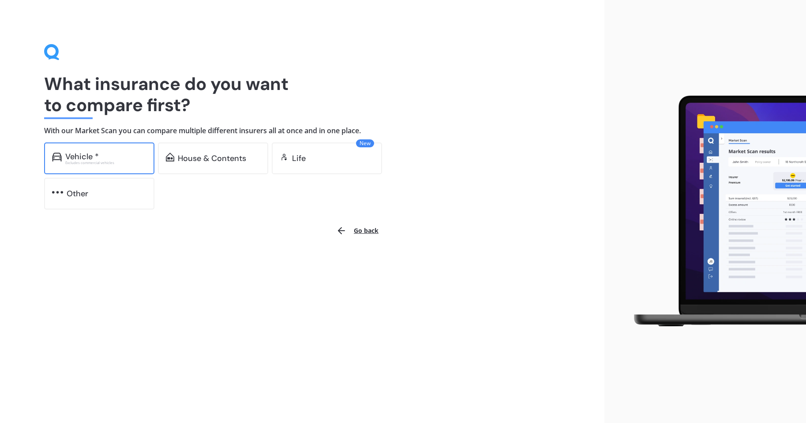  I want to click on img: home-and-contents.b802091223b8502ef2dd.svg, so click(170, 157).